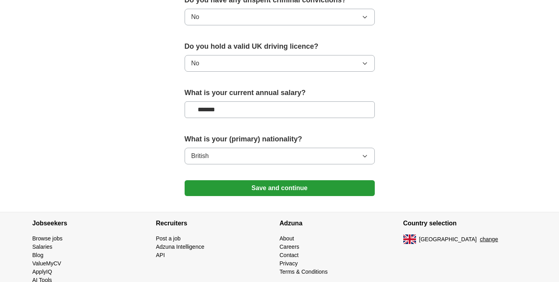 This screenshot has height=282, width=559. What do you see at coordinates (489, 239) in the screenshot?
I see `button: change` at bounding box center [489, 239].